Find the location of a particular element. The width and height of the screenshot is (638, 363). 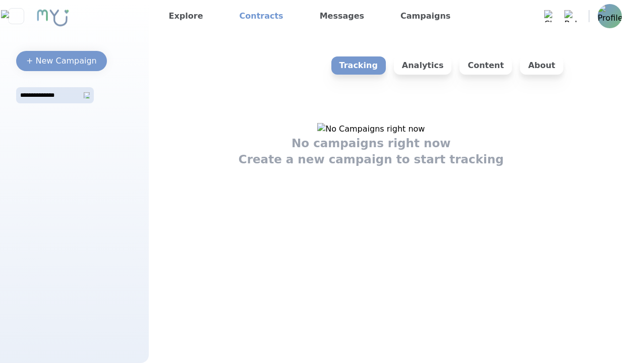

button: + New Campaign is located at coordinates (62, 61).